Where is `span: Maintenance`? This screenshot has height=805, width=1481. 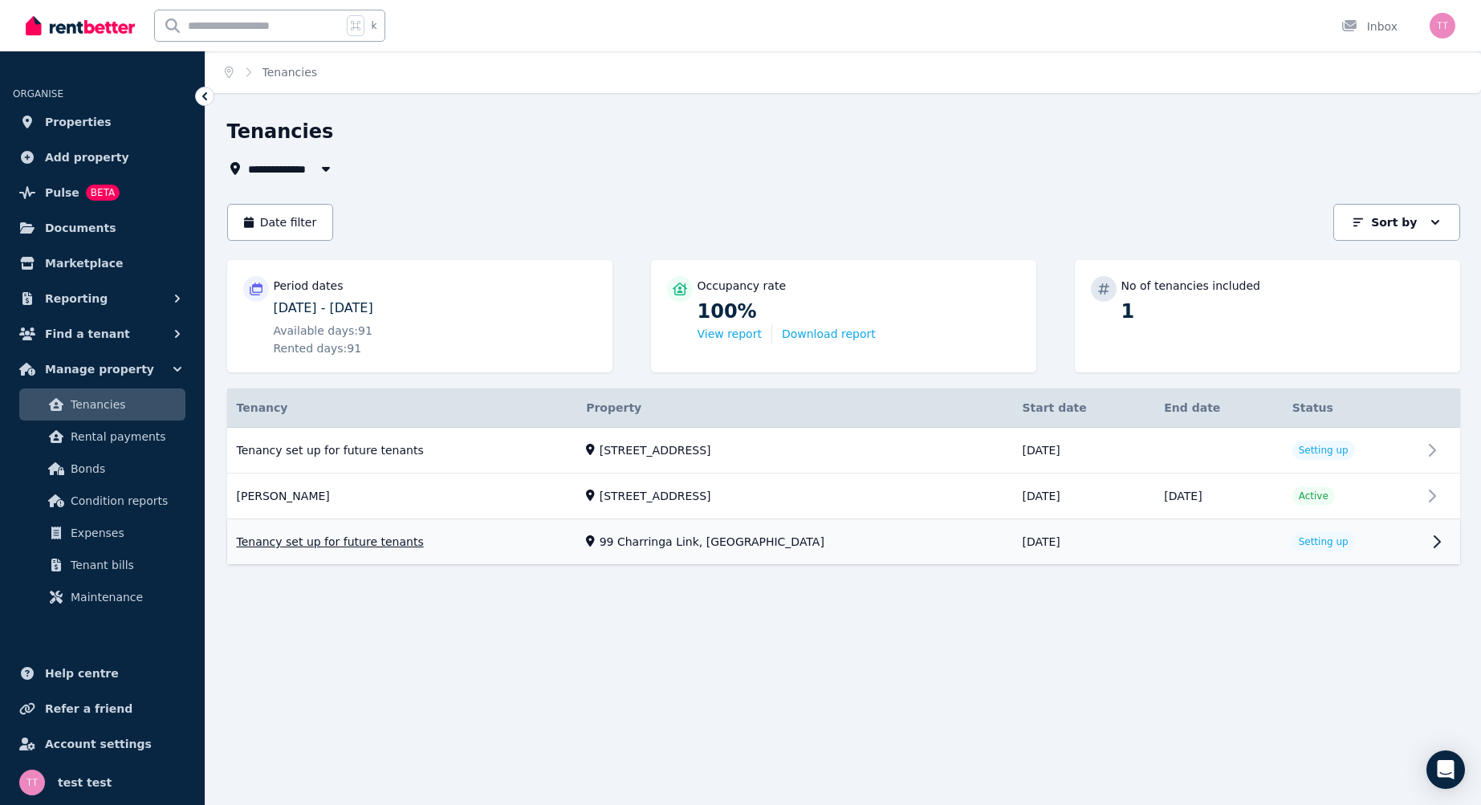 span: Maintenance is located at coordinates (124, 597).